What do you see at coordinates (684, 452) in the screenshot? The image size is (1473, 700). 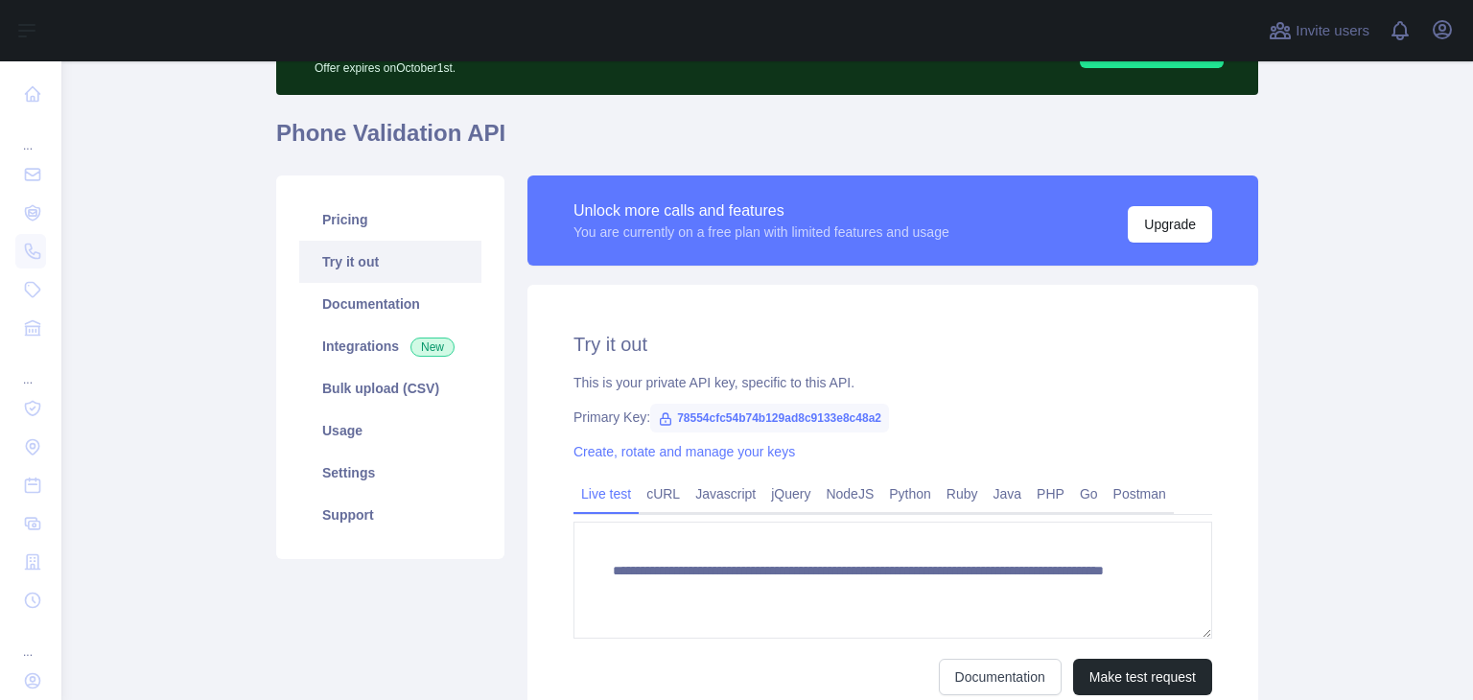 I see `a: Create, rotate and manage your keys` at bounding box center [684, 452].